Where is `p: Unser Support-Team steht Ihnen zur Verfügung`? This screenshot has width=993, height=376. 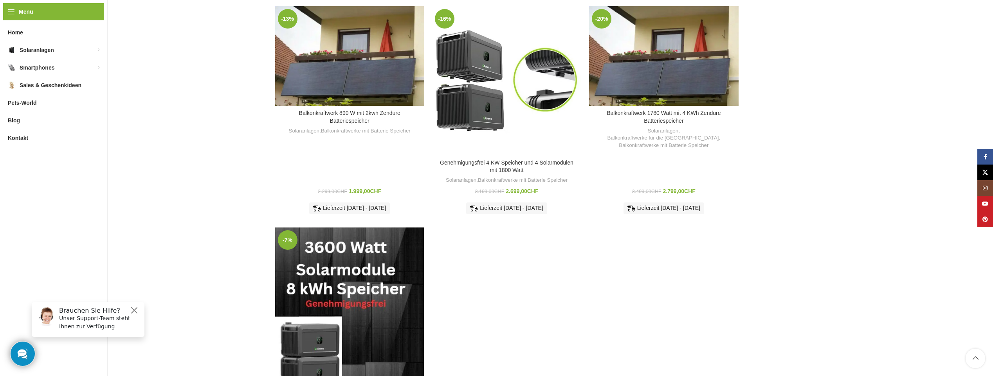
p: Unser Support-Team steht Ihnen zur Verfügung is located at coordinates (74, 27).